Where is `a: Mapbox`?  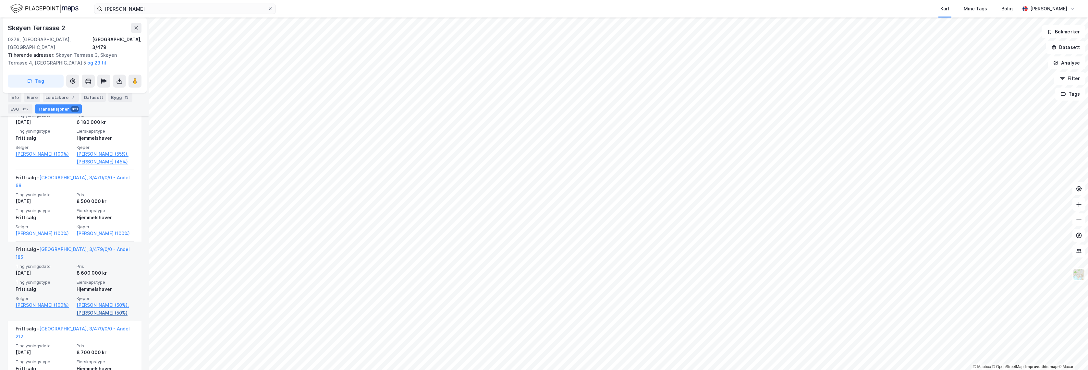
a: Mapbox is located at coordinates (982, 367).